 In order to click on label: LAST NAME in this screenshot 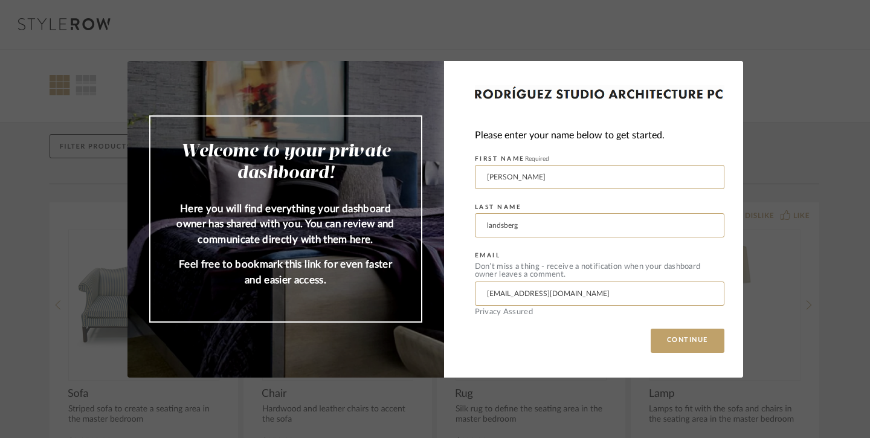, I will do `click(499, 207)`.